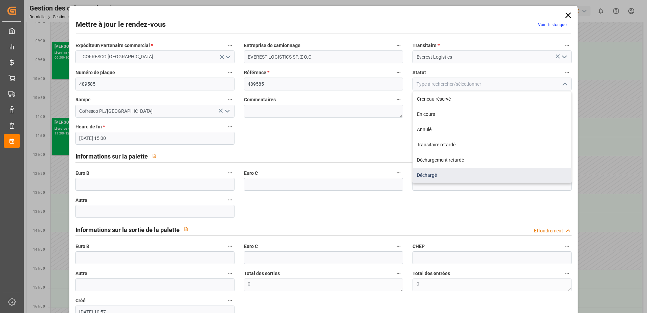  What do you see at coordinates (567, 45) in the screenshot?
I see `button: Transitaire *` at bounding box center [567, 45].